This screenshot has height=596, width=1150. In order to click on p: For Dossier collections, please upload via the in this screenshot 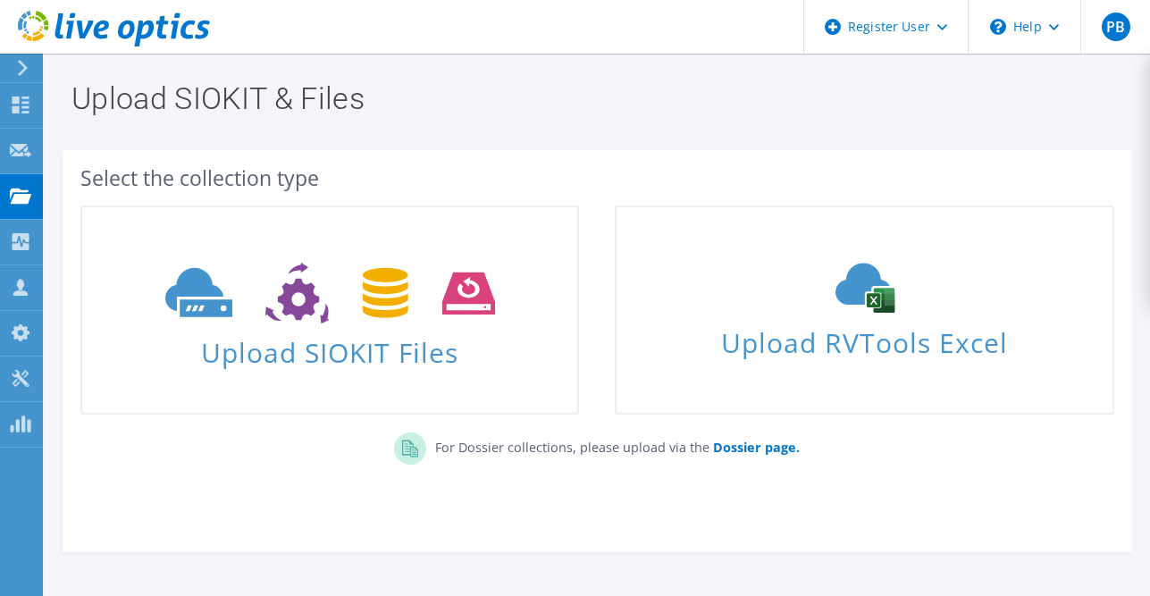, I will do `click(613, 445)`.